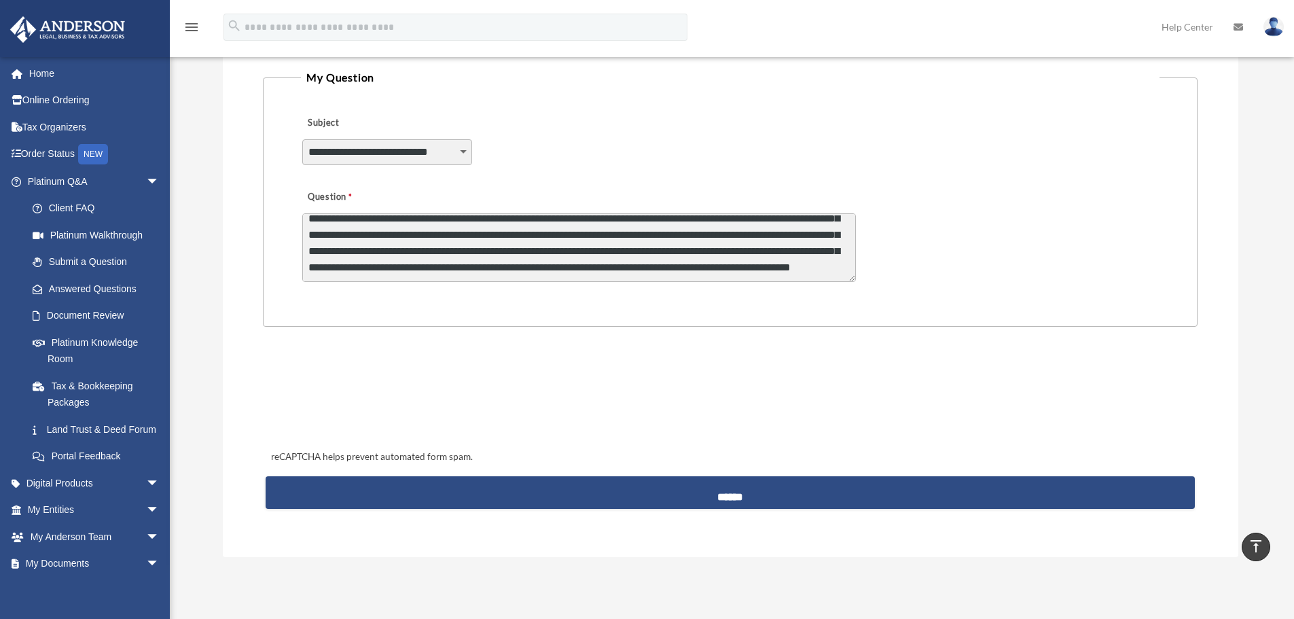 Image resolution: width=1294 pixels, height=619 pixels. What do you see at coordinates (94, 510) in the screenshot?
I see `a: My Entitiesarrow_drop_down` at bounding box center [94, 510].